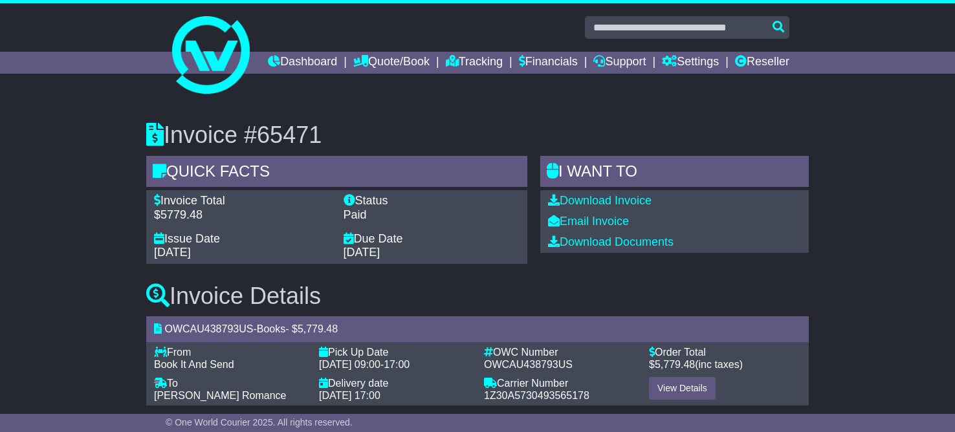 Image resolution: width=955 pixels, height=432 pixels. What do you see at coordinates (302, 63) in the screenshot?
I see `a: Dashboard` at bounding box center [302, 63].